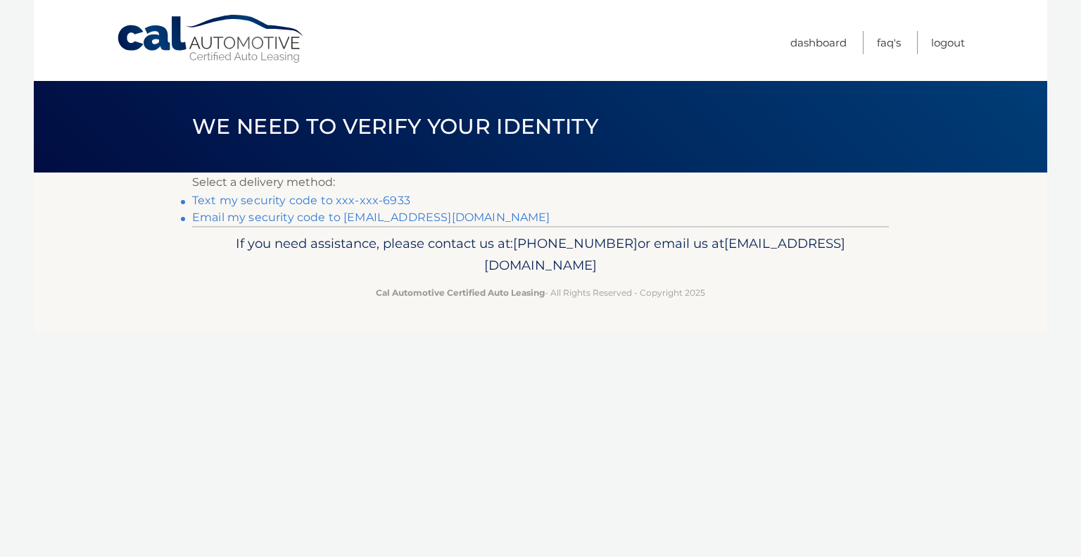 Image resolution: width=1081 pixels, height=557 pixels. What do you see at coordinates (211, 39) in the screenshot?
I see `a: Cal Automotive` at bounding box center [211, 39].